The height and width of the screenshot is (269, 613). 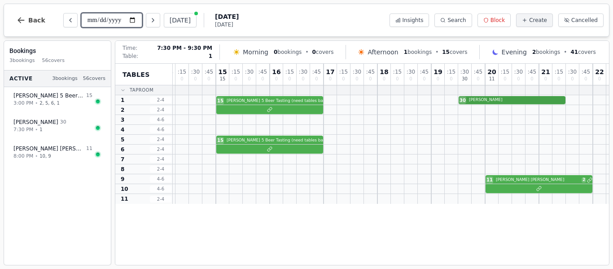 What do you see at coordinates (49, 103) in the screenshot?
I see `span: 2, 5, 6, 1` at bounding box center [49, 103].